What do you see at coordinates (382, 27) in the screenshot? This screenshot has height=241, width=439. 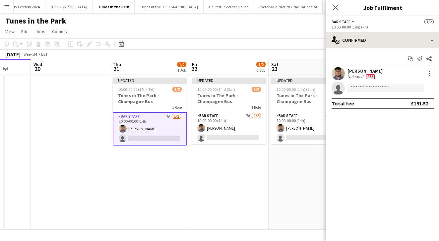 I see `div: 10:00-00:00 (14h) (Fri)` at bounding box center [382, 27].